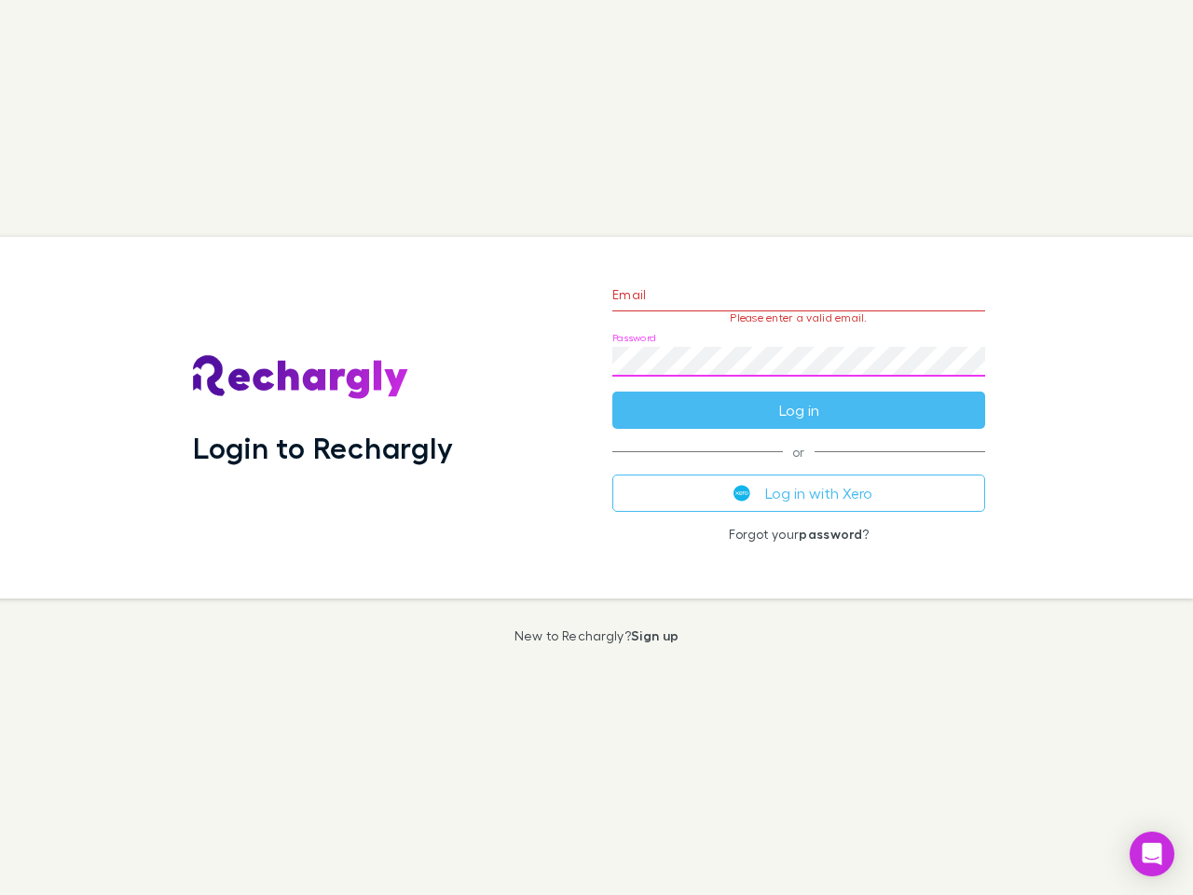 This screenshot has width=1193, height=895. Describe the element at coordinates (597, 636) in the screenshot. I see `p: New to Rechargly?` at that location.